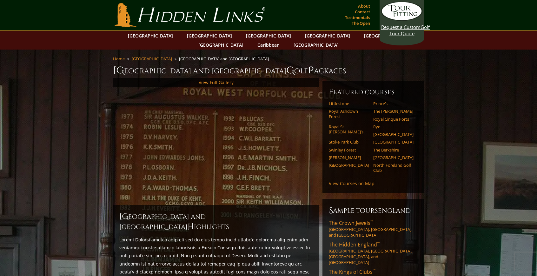  What do you see at coordinates (349, 114) in the screenshot?
I see `a: Royal Ashdown Forest` at bounding box center [349, 114].